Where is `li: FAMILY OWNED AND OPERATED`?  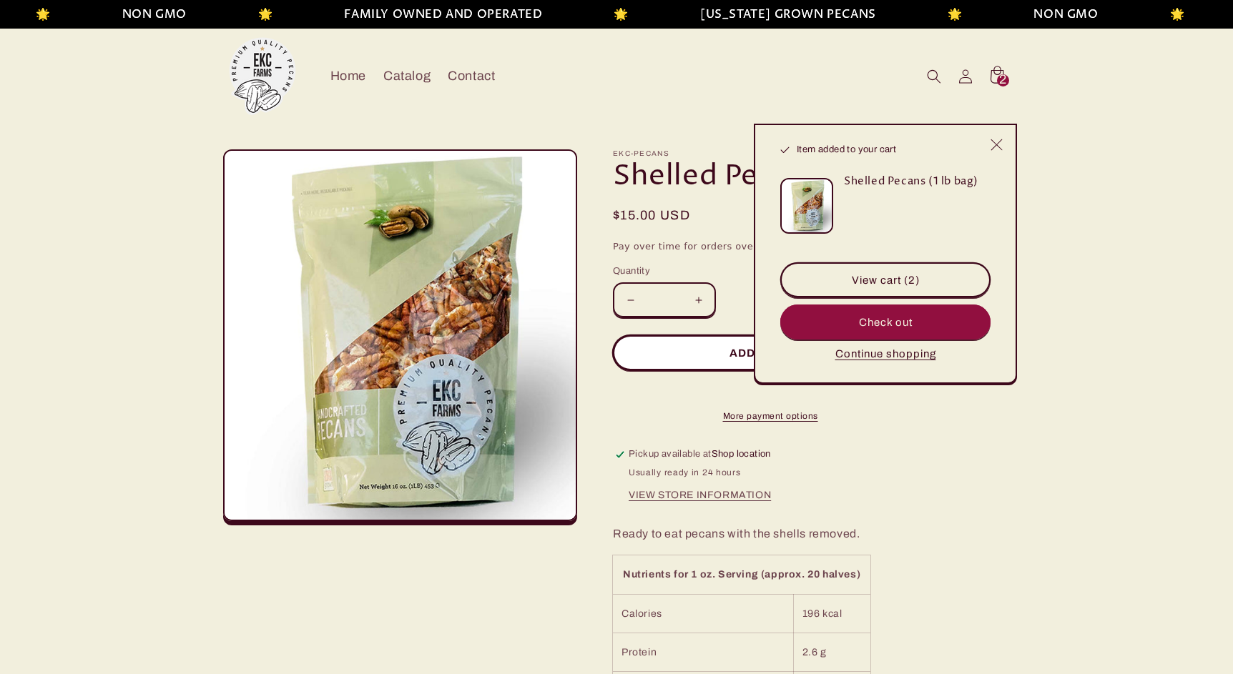
li: FAMILY OWNED AND OPERATED is located at coordinates (391, 14).